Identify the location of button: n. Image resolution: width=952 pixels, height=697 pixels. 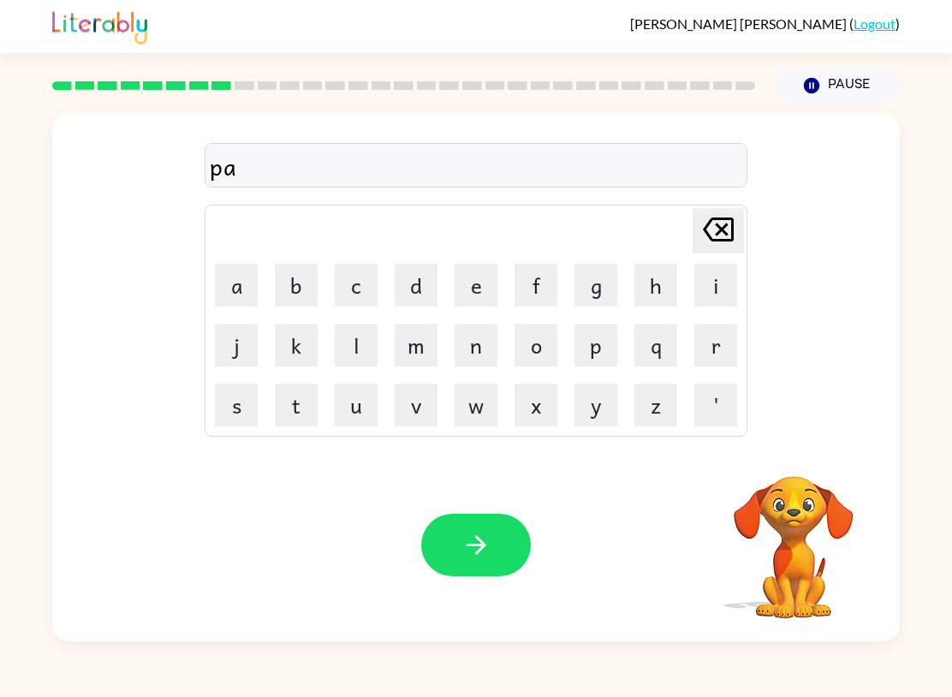
(476, 345).